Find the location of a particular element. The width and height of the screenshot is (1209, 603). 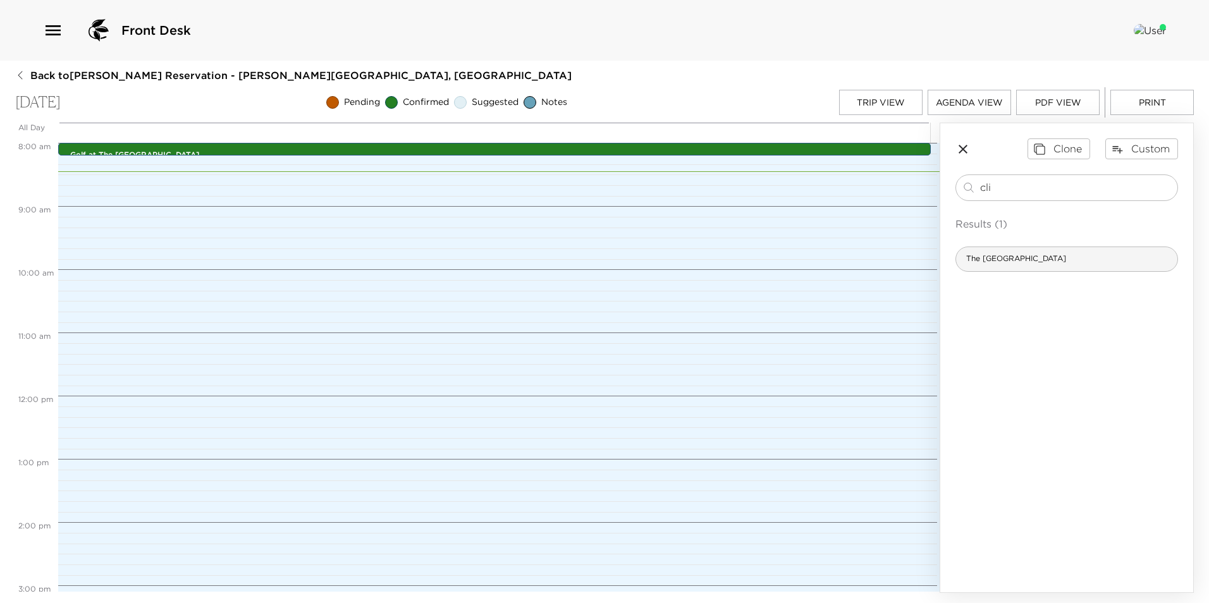

input: Search for activities is located at coordinates (1076, 187).